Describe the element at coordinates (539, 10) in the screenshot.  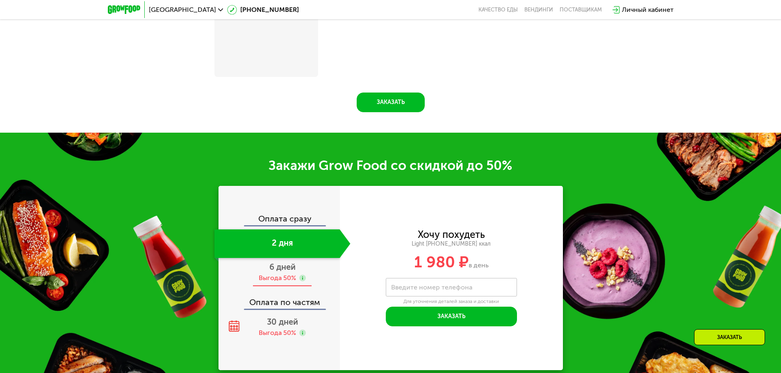
I see `a: Вендинги` at that location.